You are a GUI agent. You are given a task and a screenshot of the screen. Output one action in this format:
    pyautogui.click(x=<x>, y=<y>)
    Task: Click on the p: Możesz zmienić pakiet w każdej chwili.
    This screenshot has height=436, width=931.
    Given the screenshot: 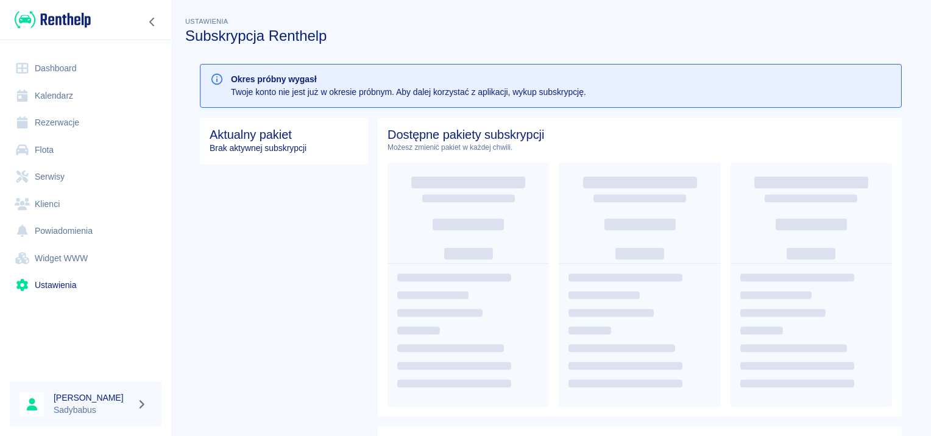 What is the action you would take?
    pyautogui.click(x=640, y=147)
    